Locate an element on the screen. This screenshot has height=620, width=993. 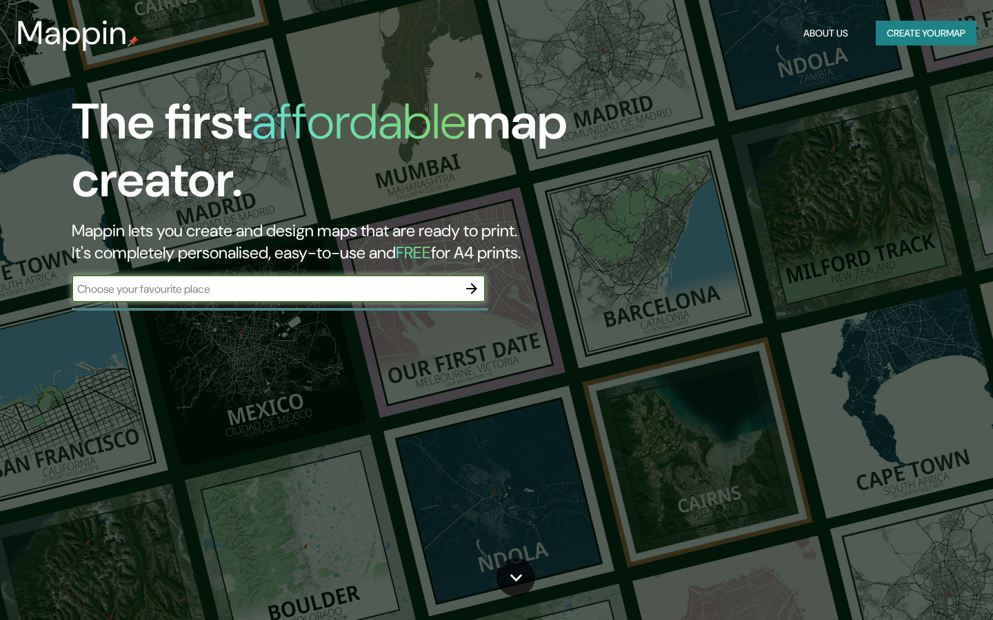
h1: The first map creator. is located at coordinates (320, 156).